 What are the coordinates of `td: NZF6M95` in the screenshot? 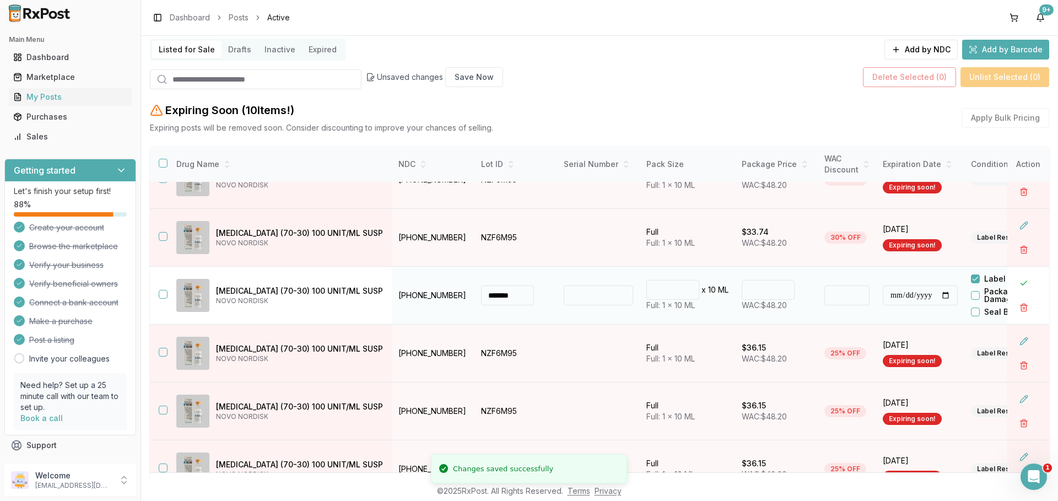 It's located at (516, 469).